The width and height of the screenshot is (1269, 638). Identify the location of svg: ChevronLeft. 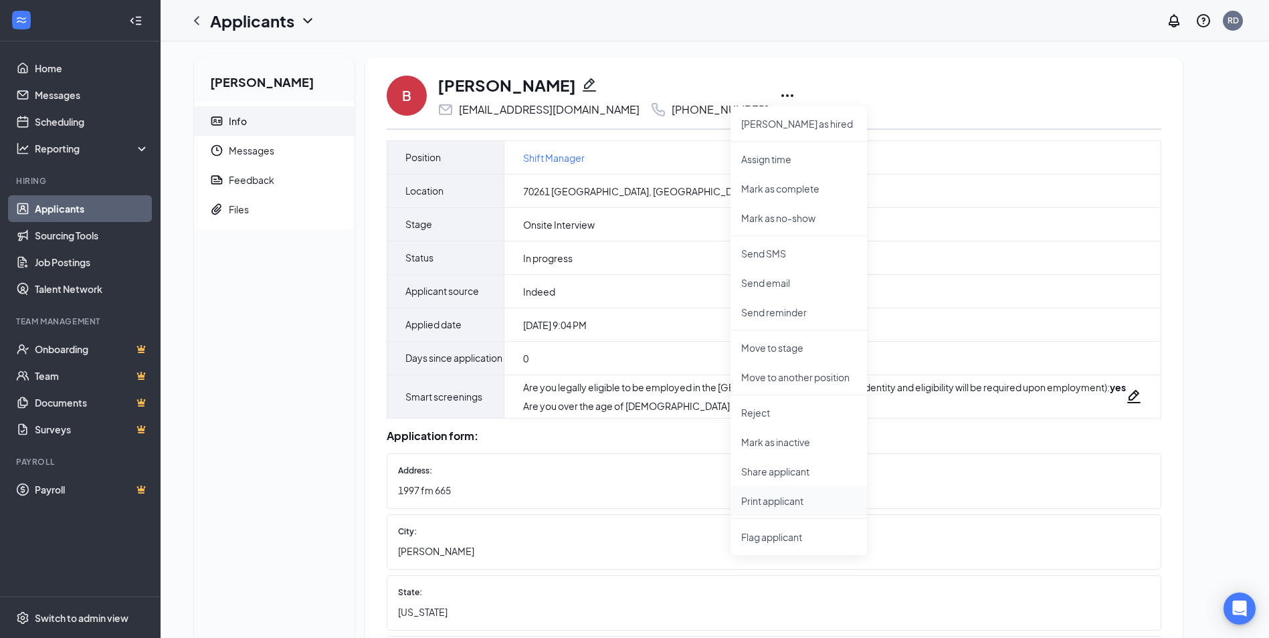
(197, 21).